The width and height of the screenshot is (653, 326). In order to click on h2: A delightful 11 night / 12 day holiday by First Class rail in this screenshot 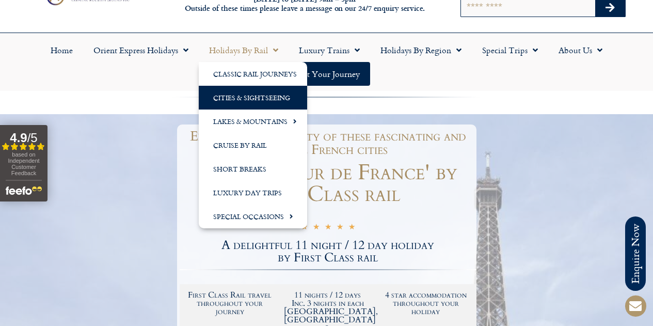, I will do `click(328, 252)`.